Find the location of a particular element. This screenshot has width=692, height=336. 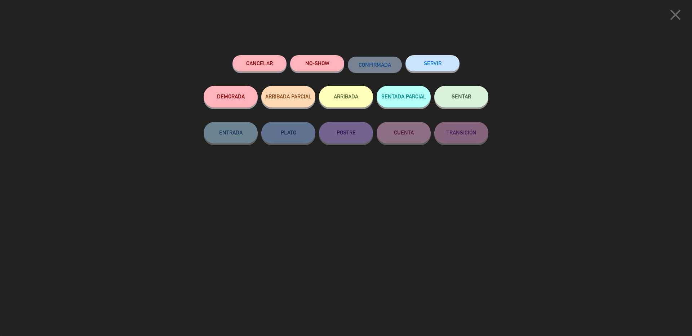

button: CONFIRMADA is located at coordinates (375, 65).